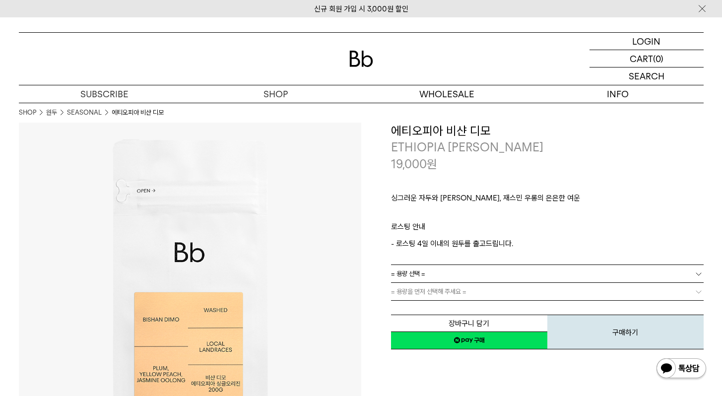 The height and width of the screenshot is (396, 722). What do you see at coordinates (52, 113) in the screenshot?
I see `a: 원두` at bounding box center [52, 113].